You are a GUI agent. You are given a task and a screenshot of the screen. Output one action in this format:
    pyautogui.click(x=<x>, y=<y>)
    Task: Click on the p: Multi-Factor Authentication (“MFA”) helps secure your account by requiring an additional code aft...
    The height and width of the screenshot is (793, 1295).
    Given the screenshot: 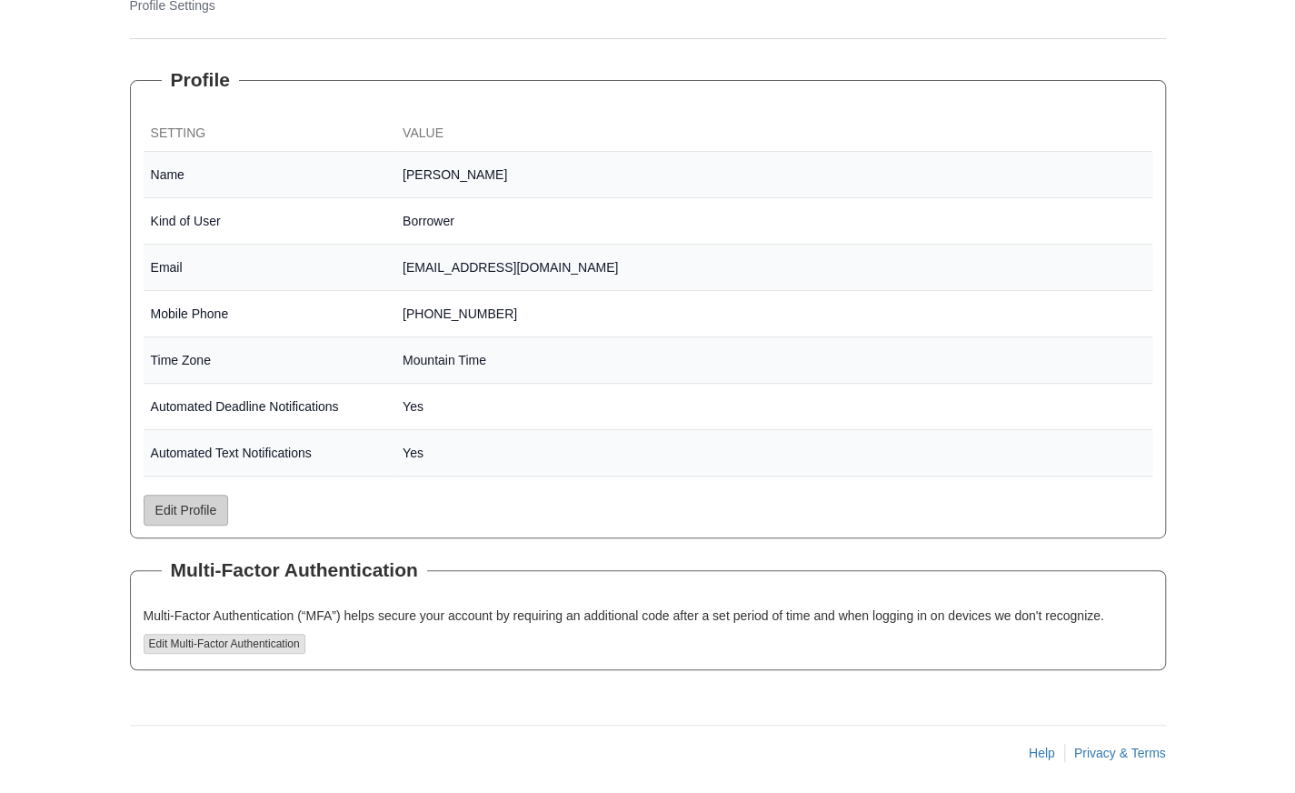 What is the action you would take?
    pyautogui.click(x=648, y=615)
    